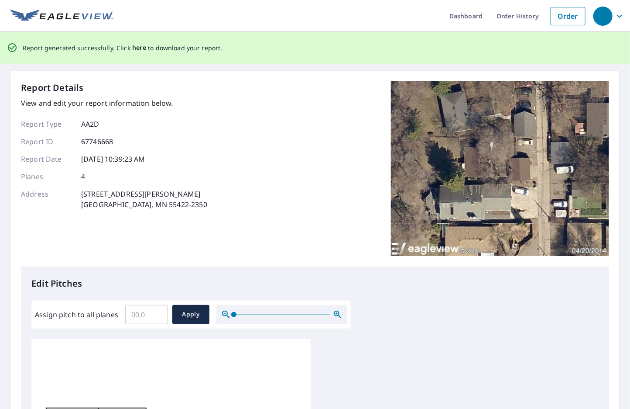  Describe the element at coordinates (139, 48) in the screenshot. I see `span: here` at that location.